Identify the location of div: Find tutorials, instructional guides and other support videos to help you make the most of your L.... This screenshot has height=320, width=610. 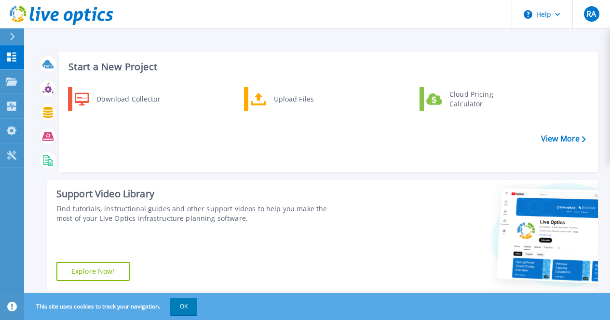
(199, 214).